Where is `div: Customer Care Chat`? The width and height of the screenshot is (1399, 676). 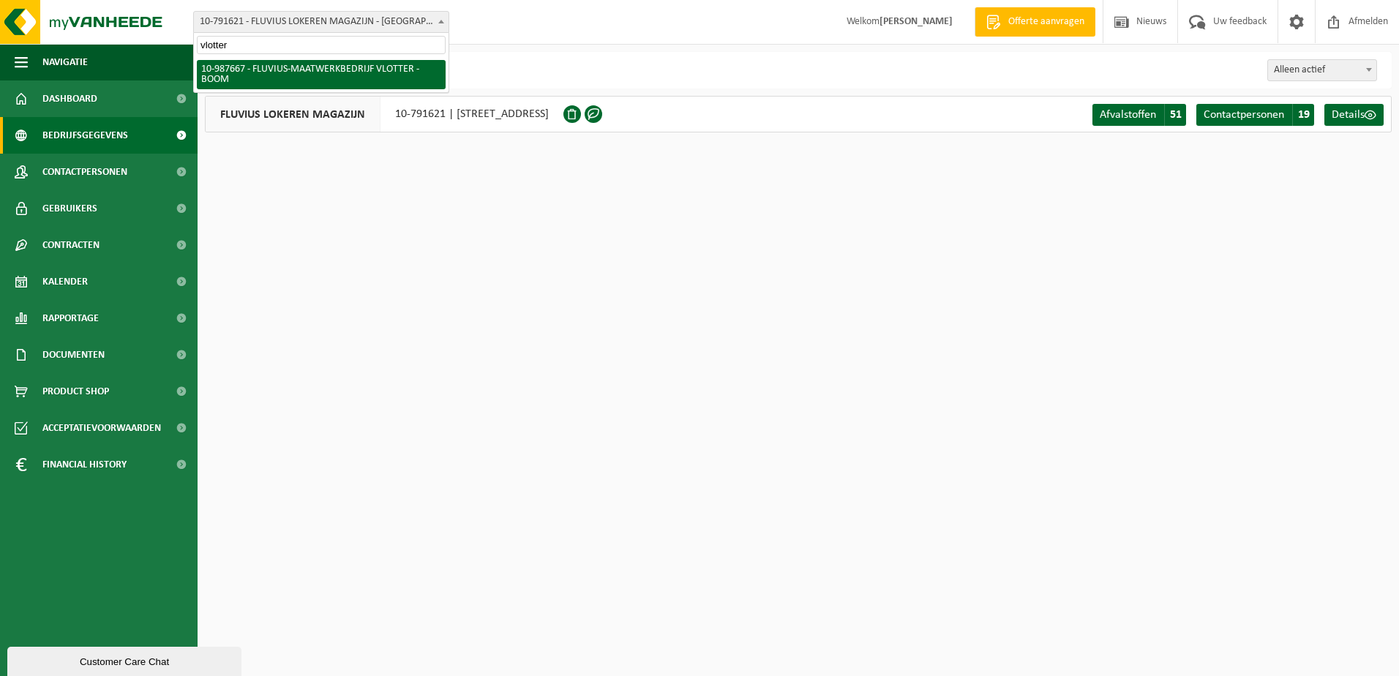
div: Customer Care Chat is located at coordinates (117, 18).